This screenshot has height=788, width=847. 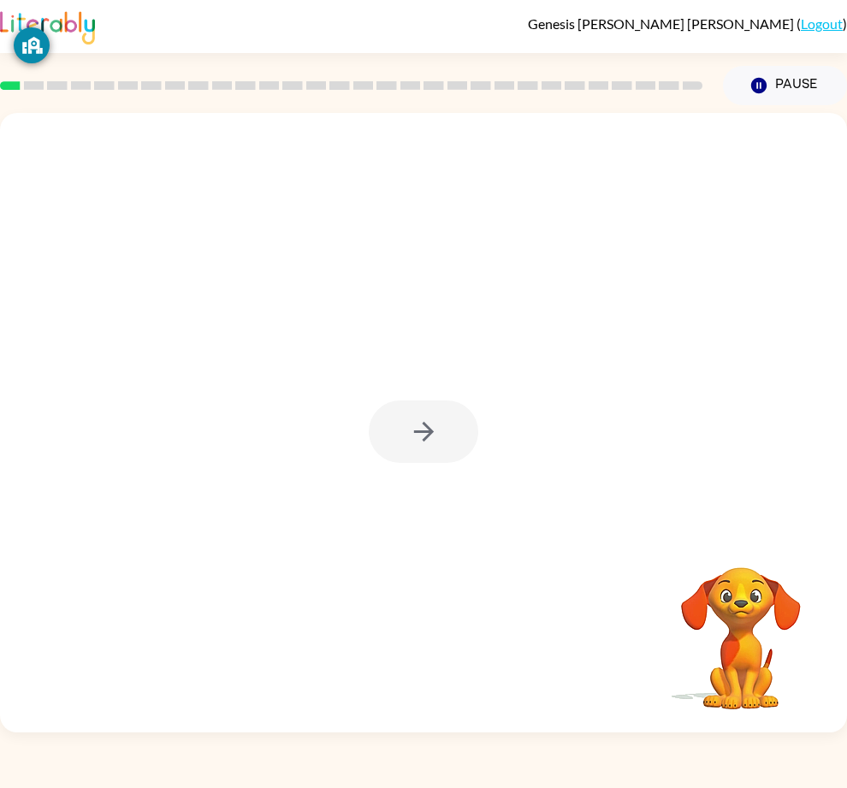 What do you see at coordinates (741, 627) in the screenshot?
I see `video: Your browser must support playing .mp4 files to use Literably. Please try using another browser.` at bounding box center [741, 627].